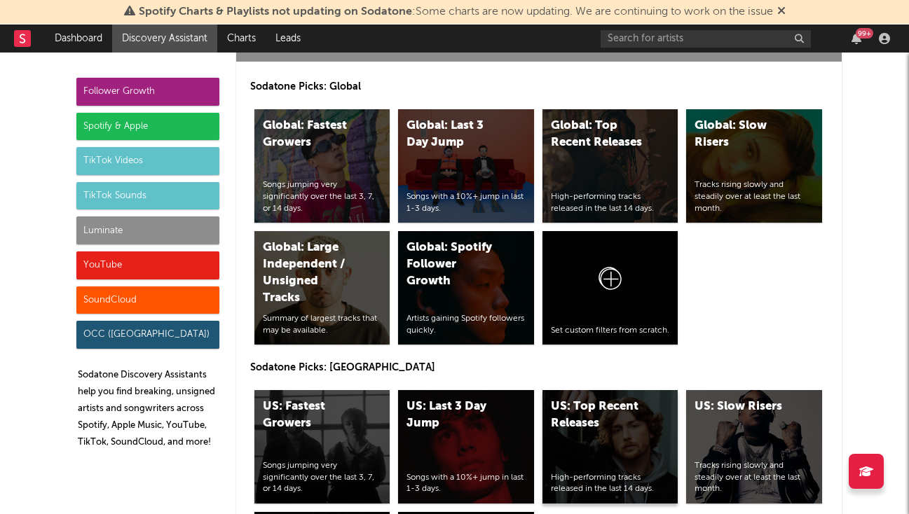 This screenshot has height=514, width=909. What do you see at coordinates (275, 12) in the screenshot?
I see `span: Spotify Charts & Playlists not updating on Sodatone` at bounding box center [275, 12].